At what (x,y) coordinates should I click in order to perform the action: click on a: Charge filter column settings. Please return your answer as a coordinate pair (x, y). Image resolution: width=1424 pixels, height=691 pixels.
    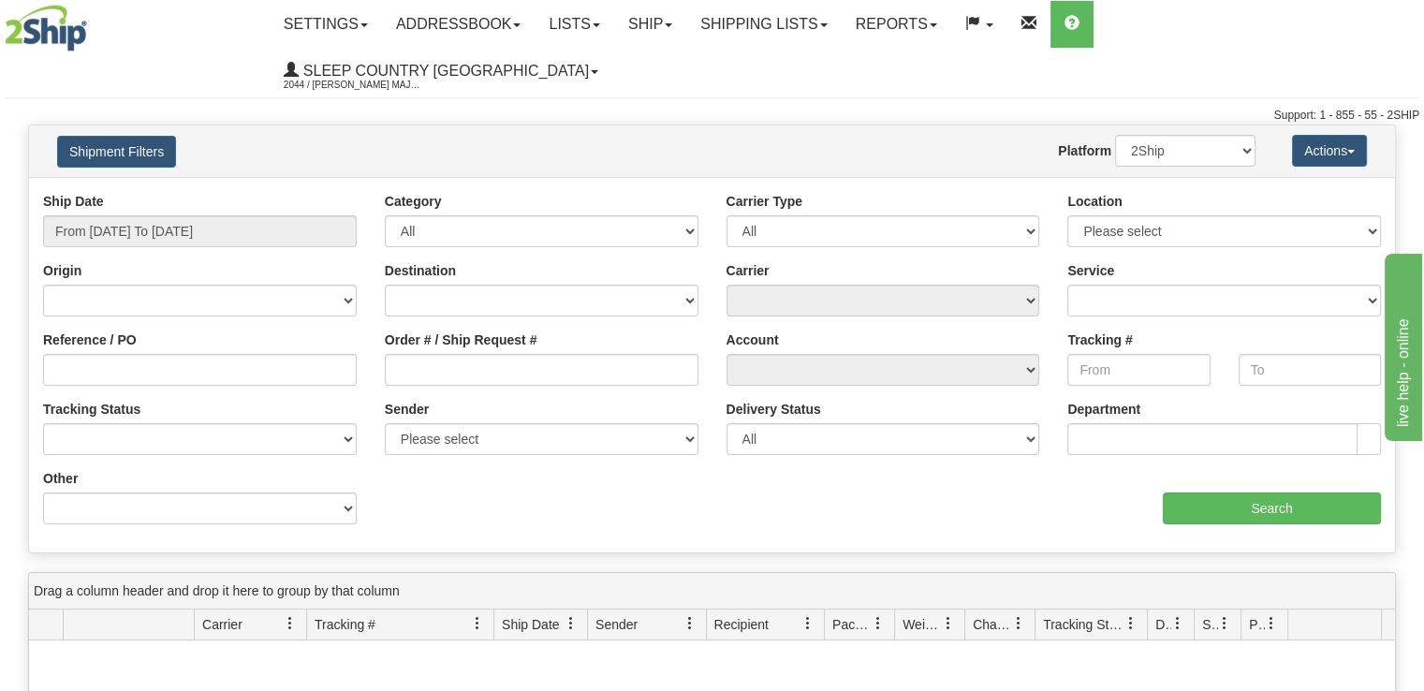
    Looking at the image, I should click on (1019, 624).